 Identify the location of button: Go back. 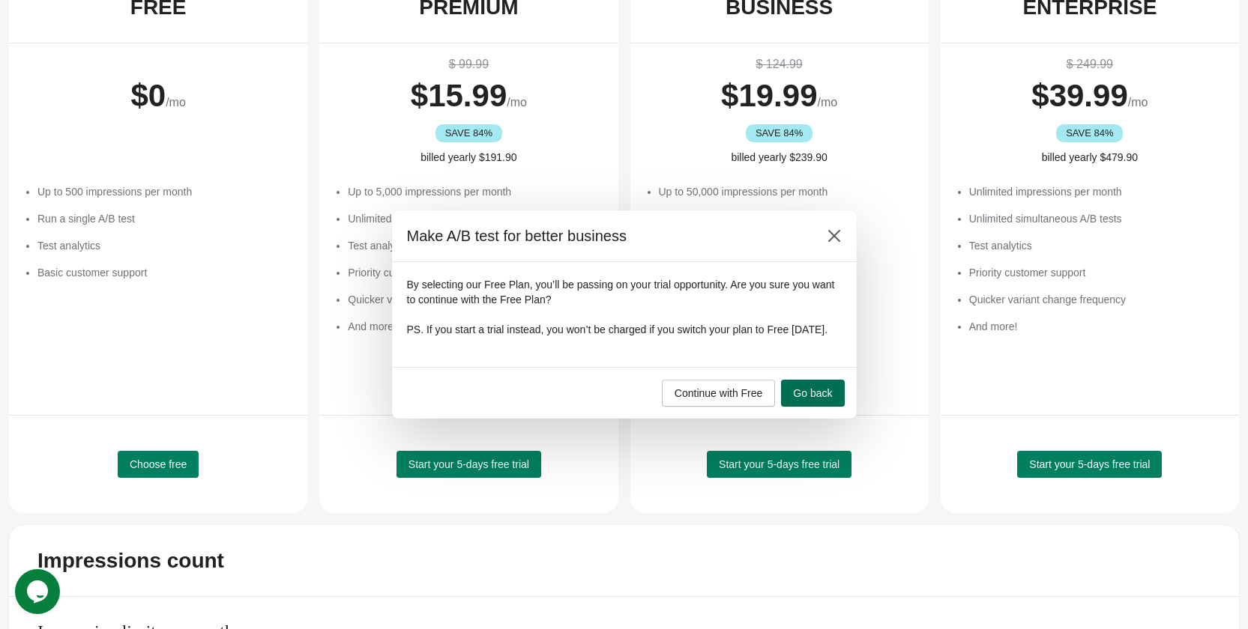
(812, 393).